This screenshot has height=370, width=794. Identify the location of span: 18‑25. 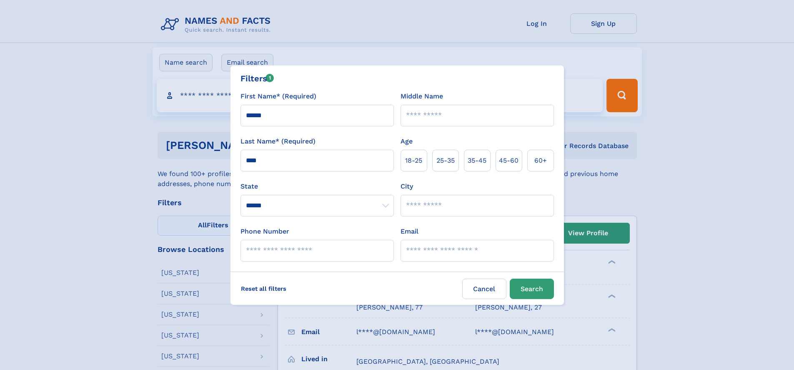
(413, 160).